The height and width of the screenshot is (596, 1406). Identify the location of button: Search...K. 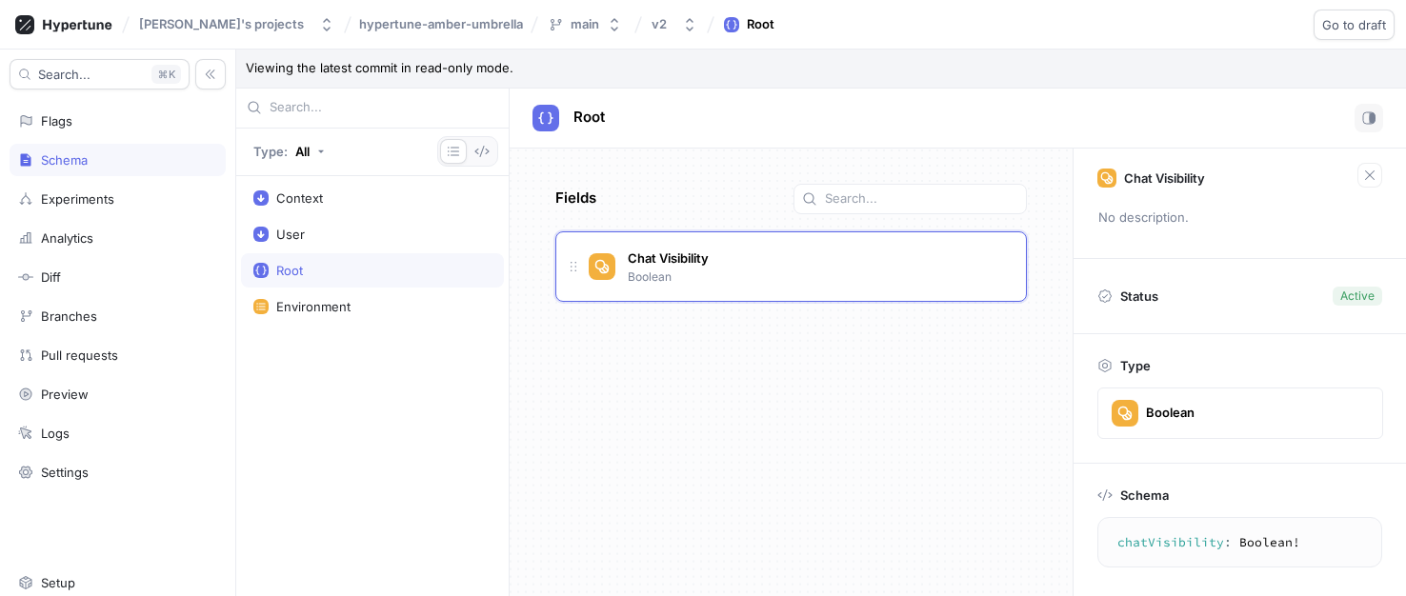
(99, 74).